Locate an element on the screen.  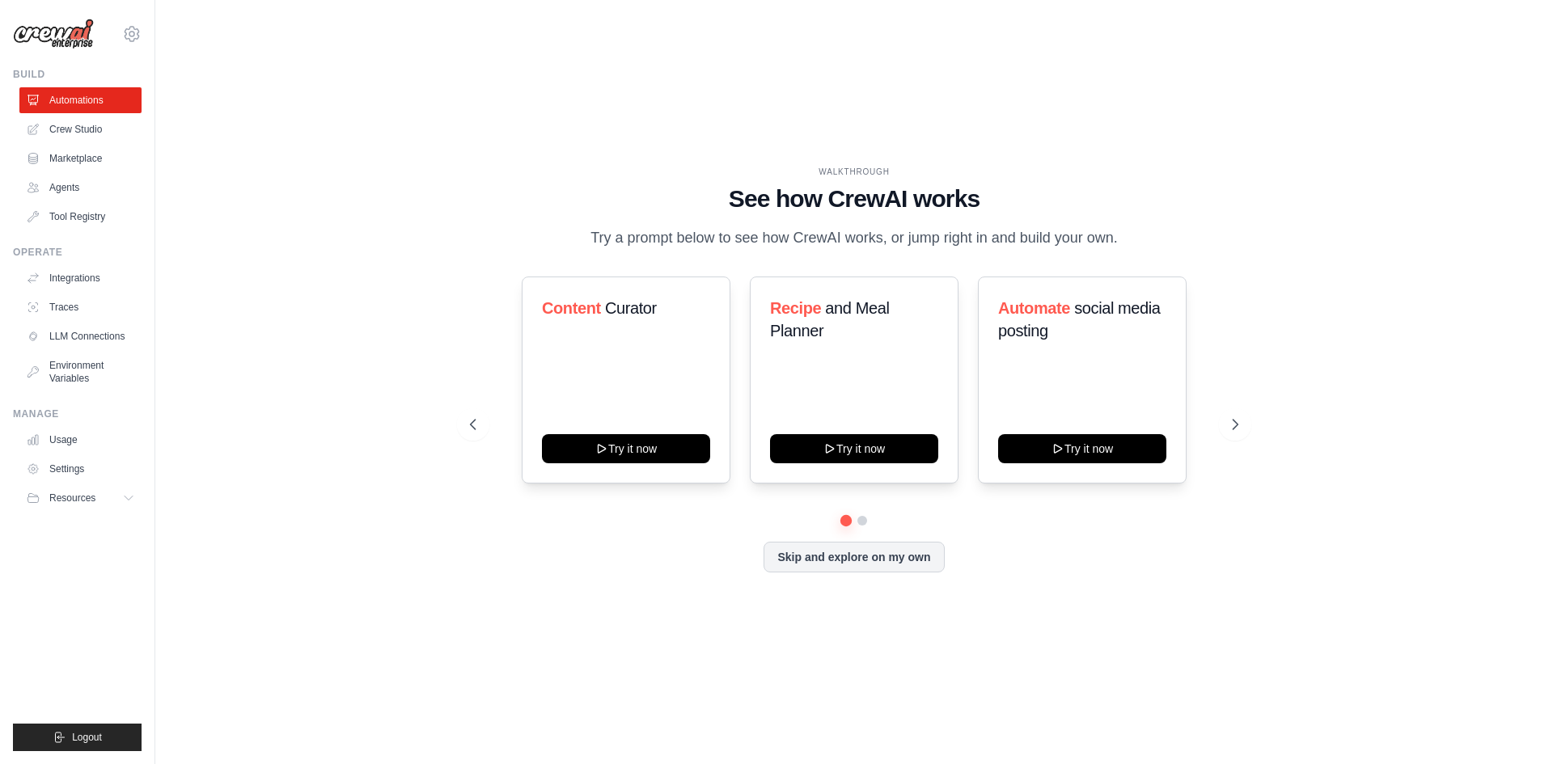
span: Recipe is located at coordinates (795, 308).